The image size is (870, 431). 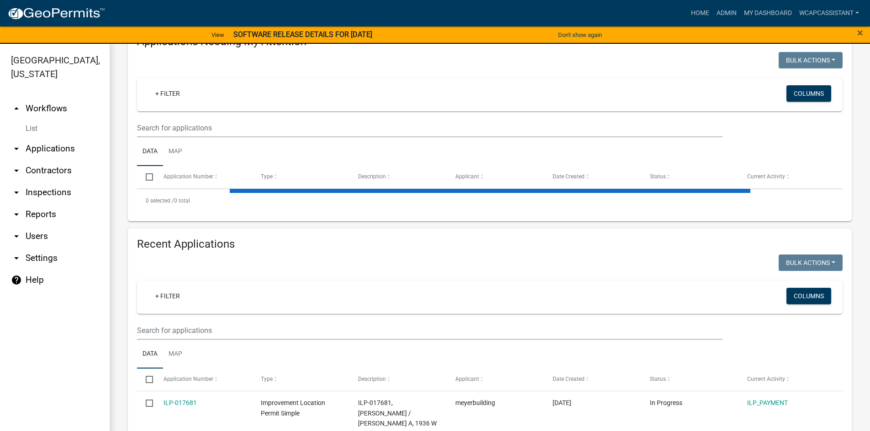 I want to click on a: Admin, so click(x=726, y=13).